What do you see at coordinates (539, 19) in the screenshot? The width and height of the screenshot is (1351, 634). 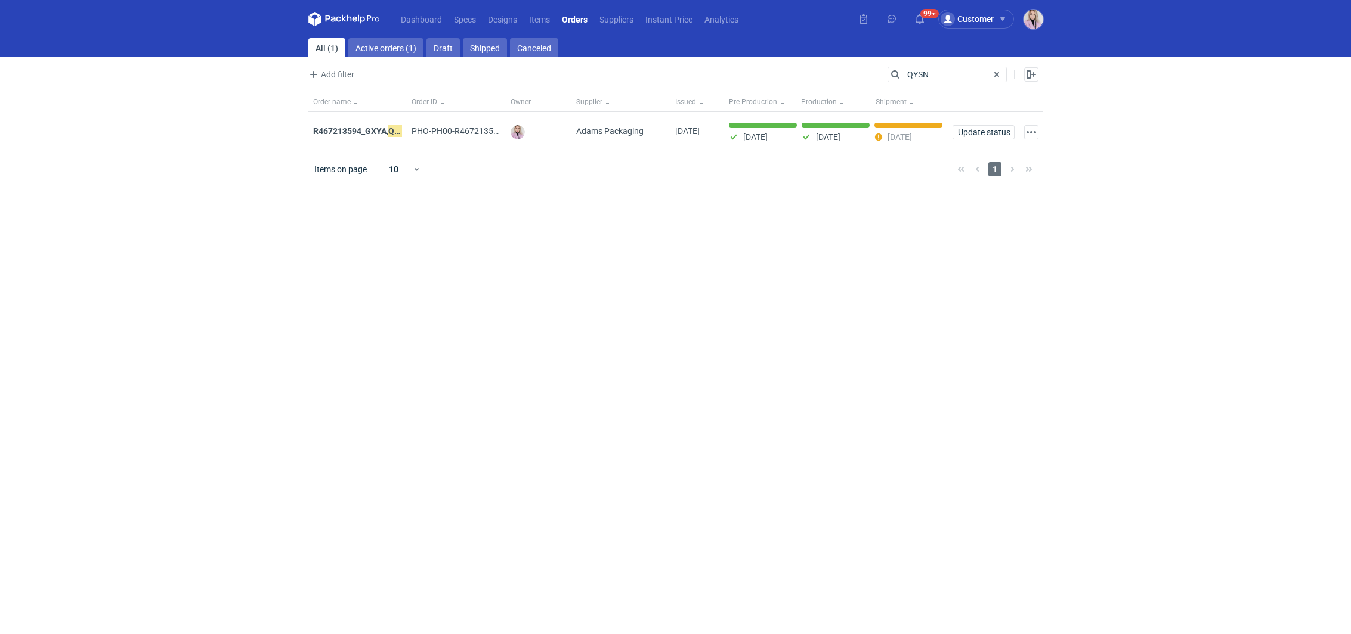 I see `a: Items` at bounding box center [539, 19].